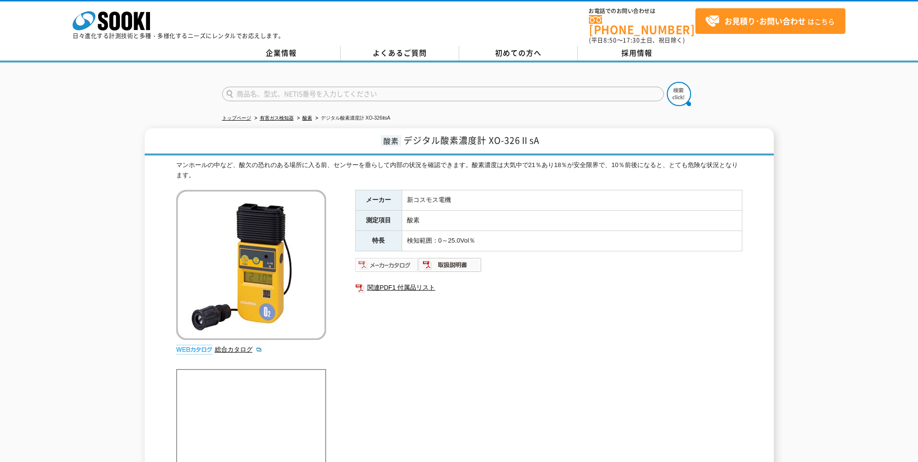  I want to click on span: 8:50, so click(610, 40).